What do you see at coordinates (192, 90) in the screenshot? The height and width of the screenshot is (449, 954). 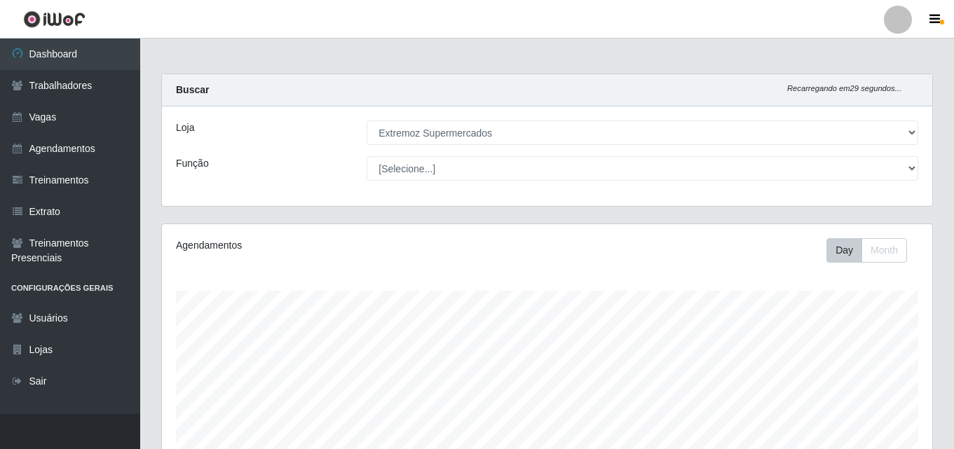 I see `strong: Buscar` at bounding box center [192, 90].